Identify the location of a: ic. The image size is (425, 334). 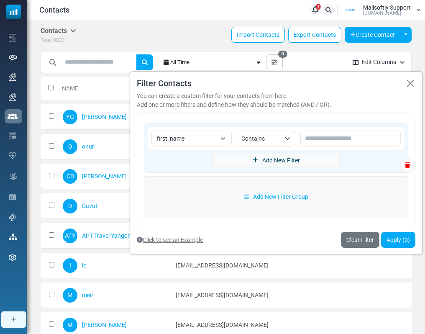
(84, 265).